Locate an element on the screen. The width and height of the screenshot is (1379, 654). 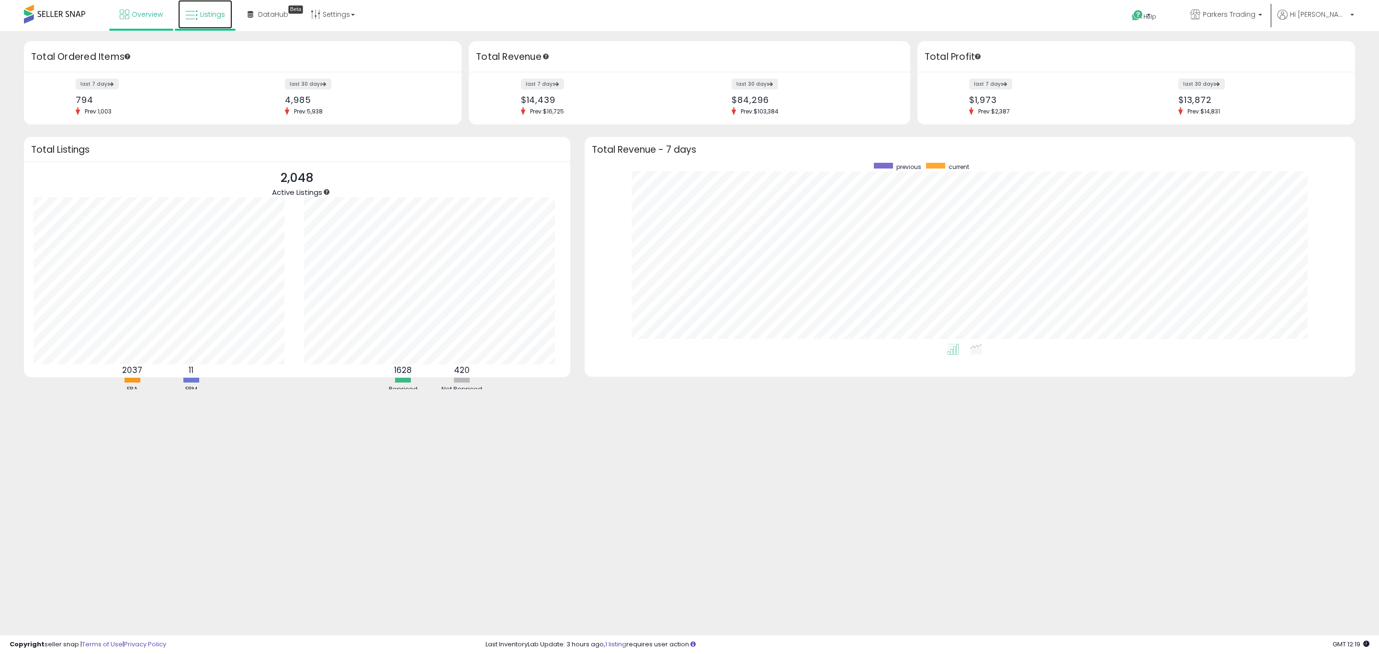
div: $1,973 is located at coordinates (1049, 100).